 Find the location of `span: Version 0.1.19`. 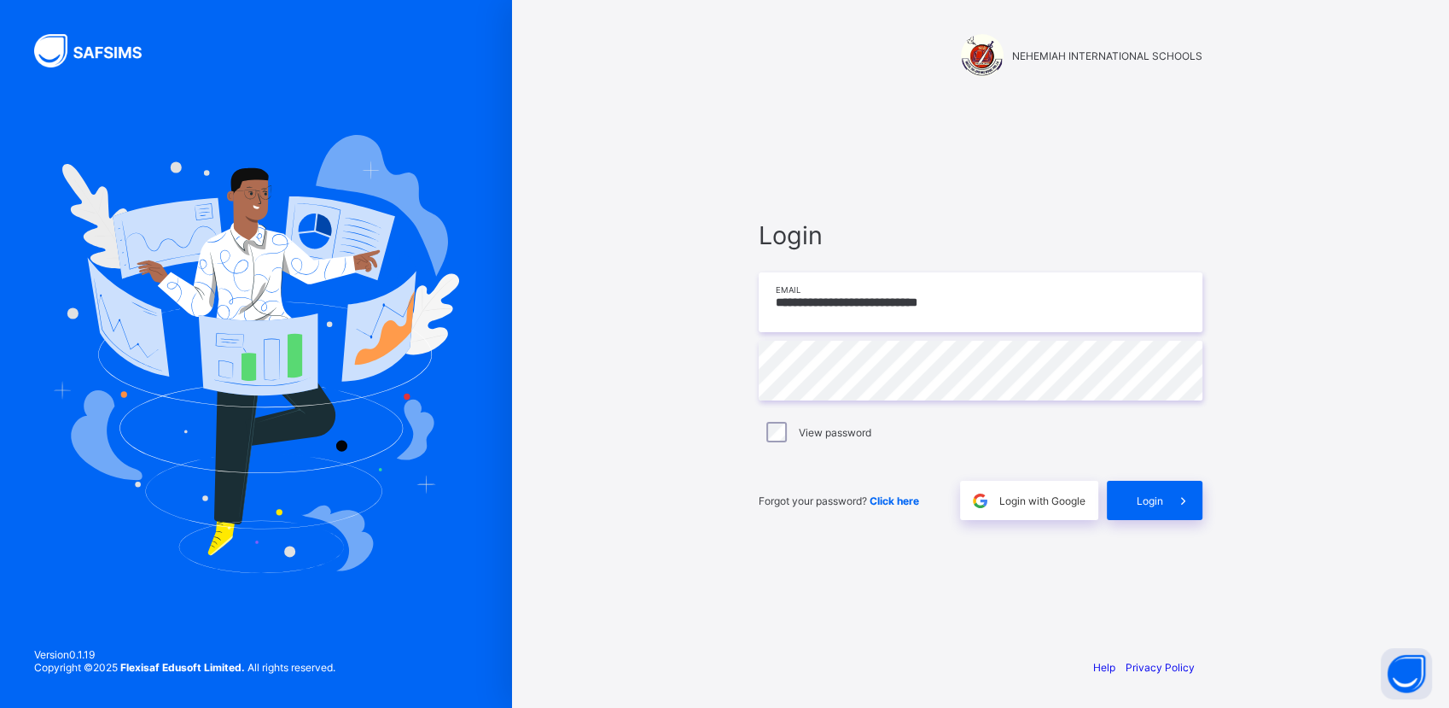

span: Version 0.1.19 is located at coordinates (184, 654).